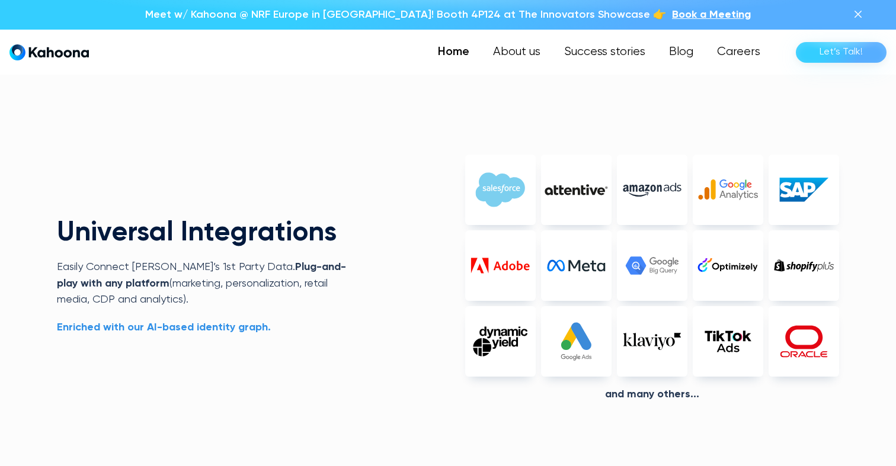 The height and width of the screenshot is (466, 896). What do you see at coordinates (207, 233) in the screenshot?
I see `h2: Universal Integrations` at bounding box center [207, 233].